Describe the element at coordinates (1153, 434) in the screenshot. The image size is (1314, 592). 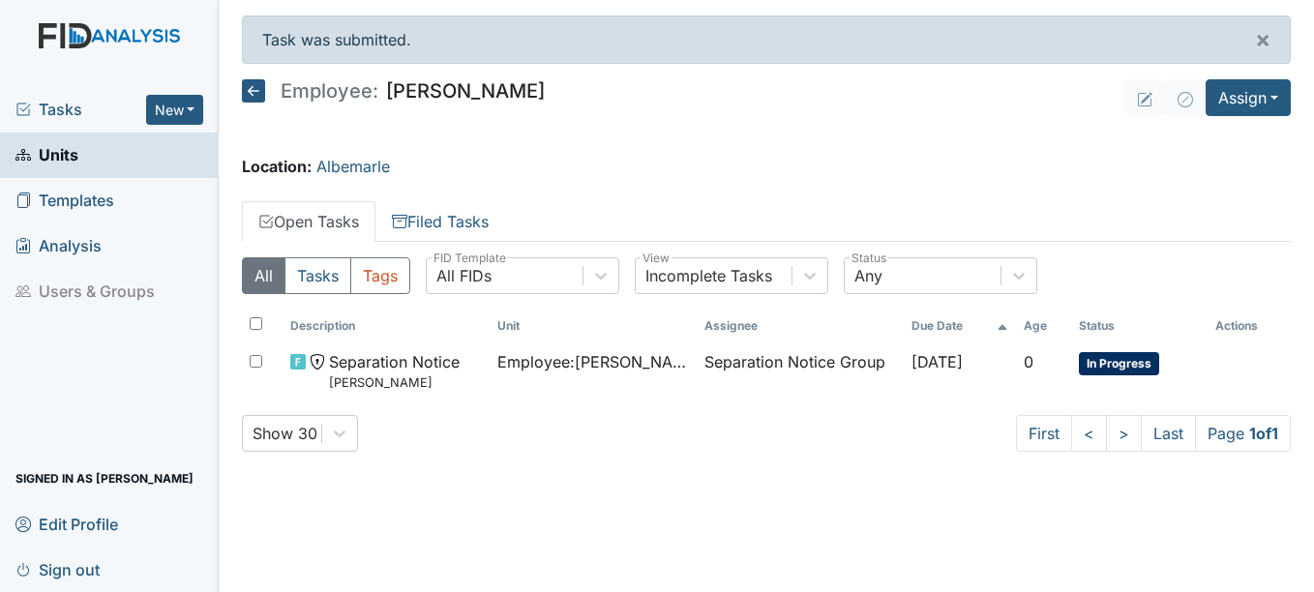
I see `nav: task-pagination` at that location.